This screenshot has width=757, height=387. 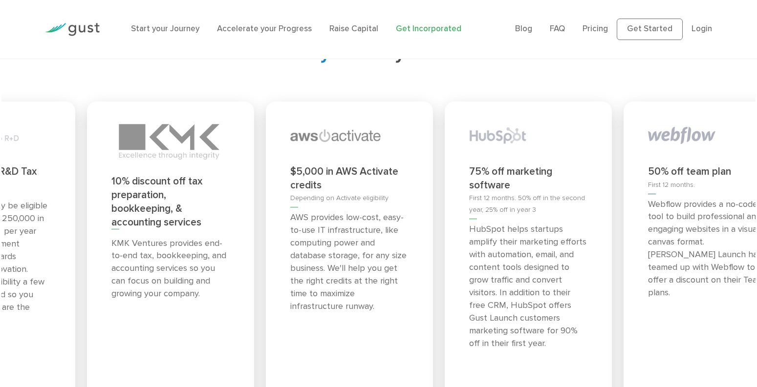 I want to click on a: Get Started, so click(x=649, y=29).